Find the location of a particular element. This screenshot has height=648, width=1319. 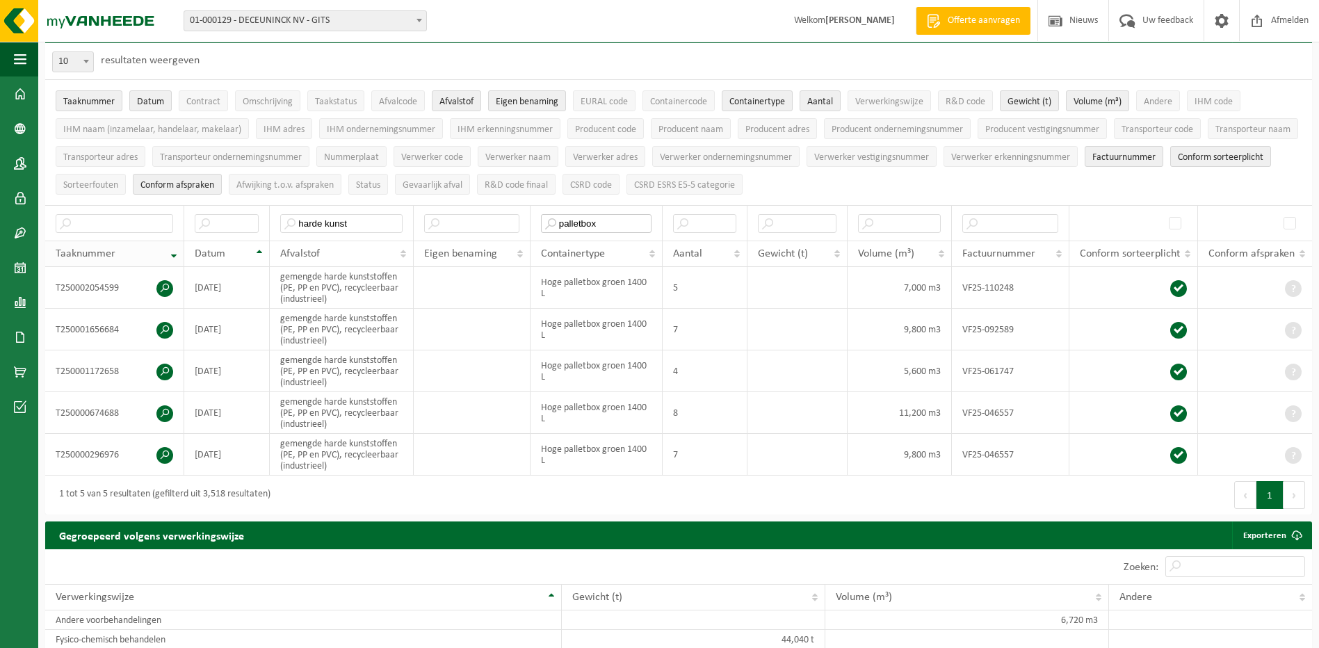

span: Taaknummer is located at coordinates (89, 101).